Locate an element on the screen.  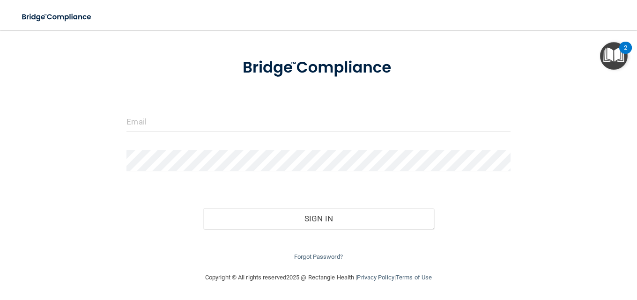
div: Copyright © All rights reserved 2025 @ Rectangle Health | | is located at coordinates (319, 278).